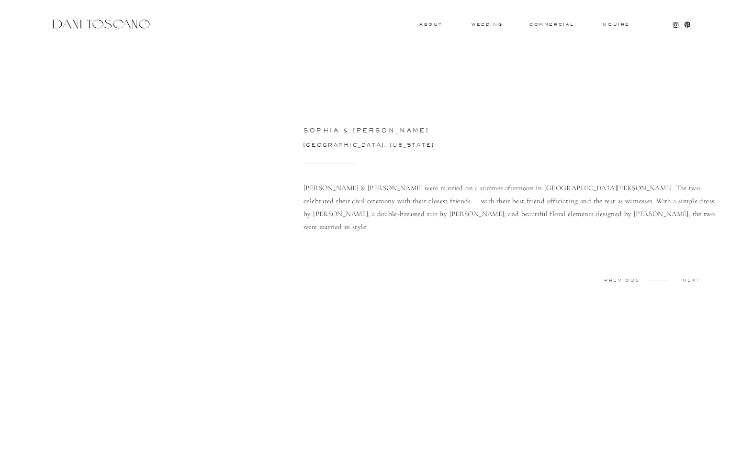  Describe the element at coordinates (487, 24) in the screenshot. I see `a: wedding` at that location.